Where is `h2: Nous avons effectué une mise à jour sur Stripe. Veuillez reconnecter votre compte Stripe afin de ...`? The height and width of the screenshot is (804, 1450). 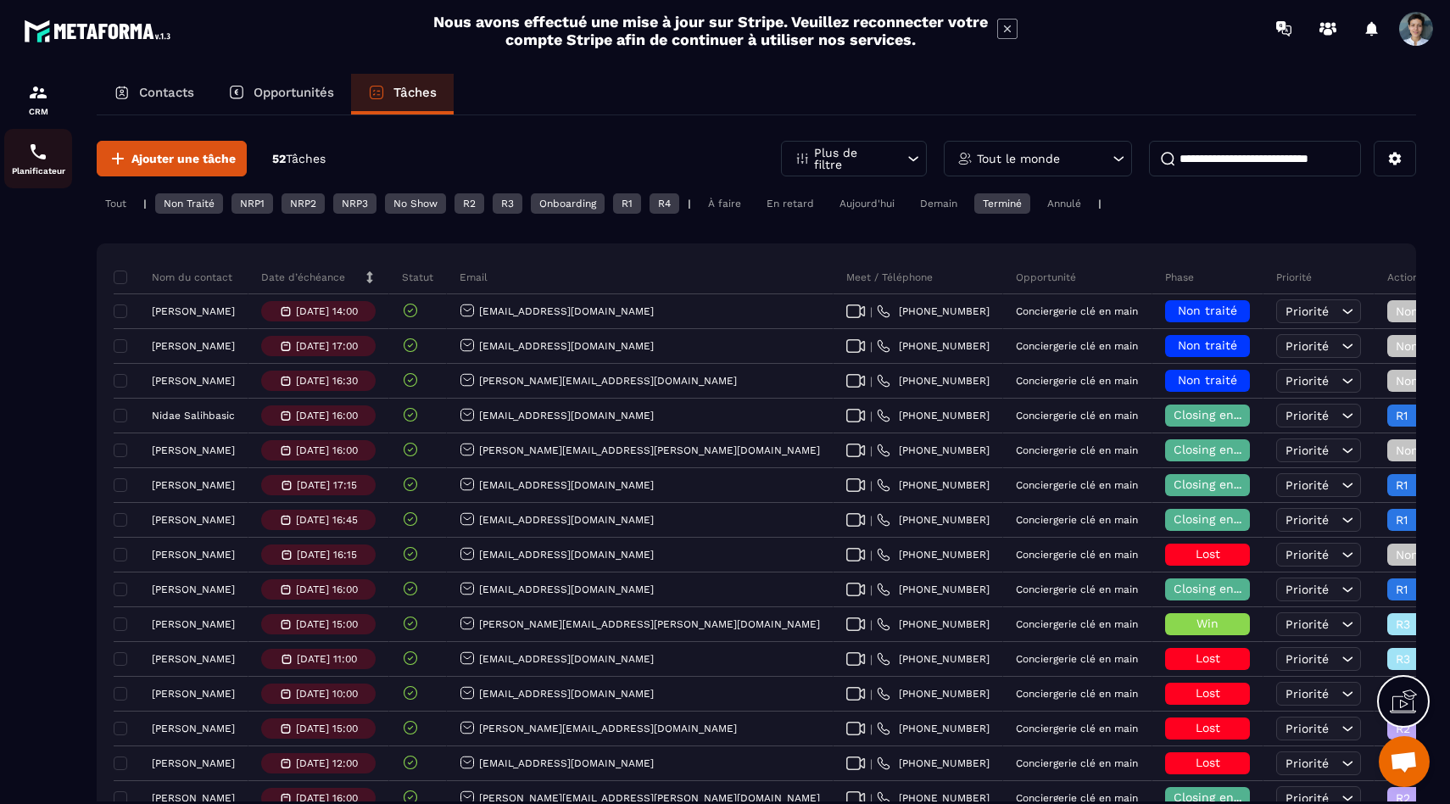 h2: Nous avons effectué une mise à jour sur Stripe. Veuillez reconnecter votre compte Stripe afin de ... is located at coordinates (711, 31).